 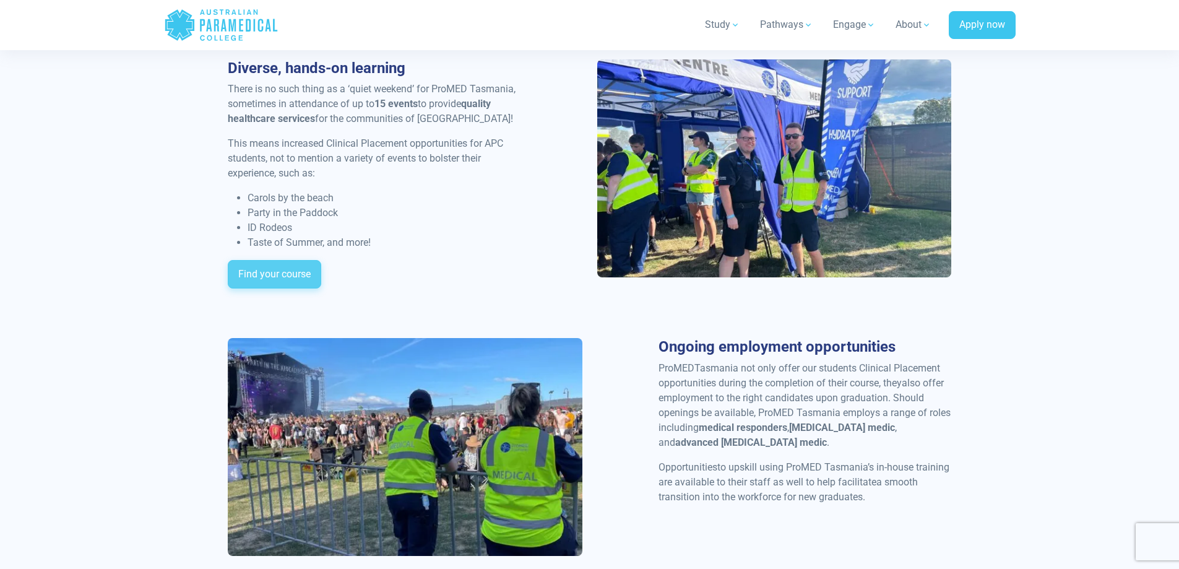 What do you see at coordinates (374, 68) in the screenshot?
I see `h3: Diverse, hands-on learning` at bounding box center [374, 68].